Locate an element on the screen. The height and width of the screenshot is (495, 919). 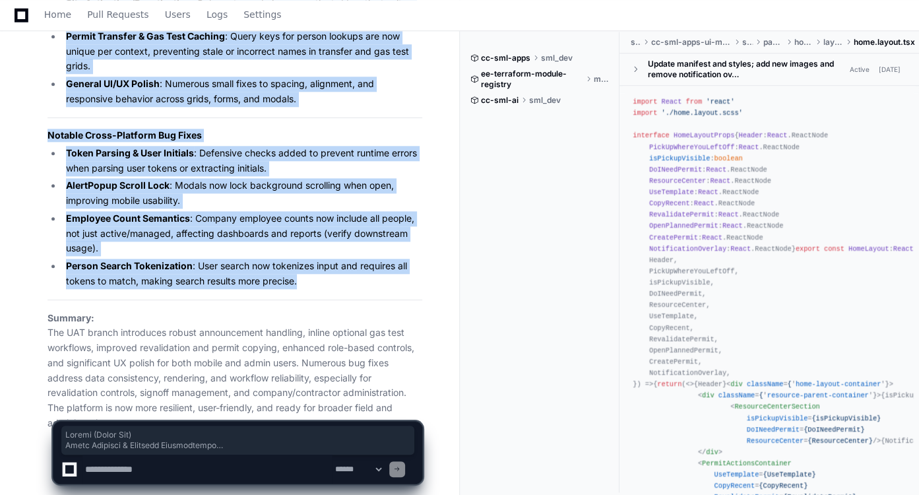
li: : Company employee counts now include all people, not just active/managed, affecting dashboards a... is located at coordinates (242, 233).